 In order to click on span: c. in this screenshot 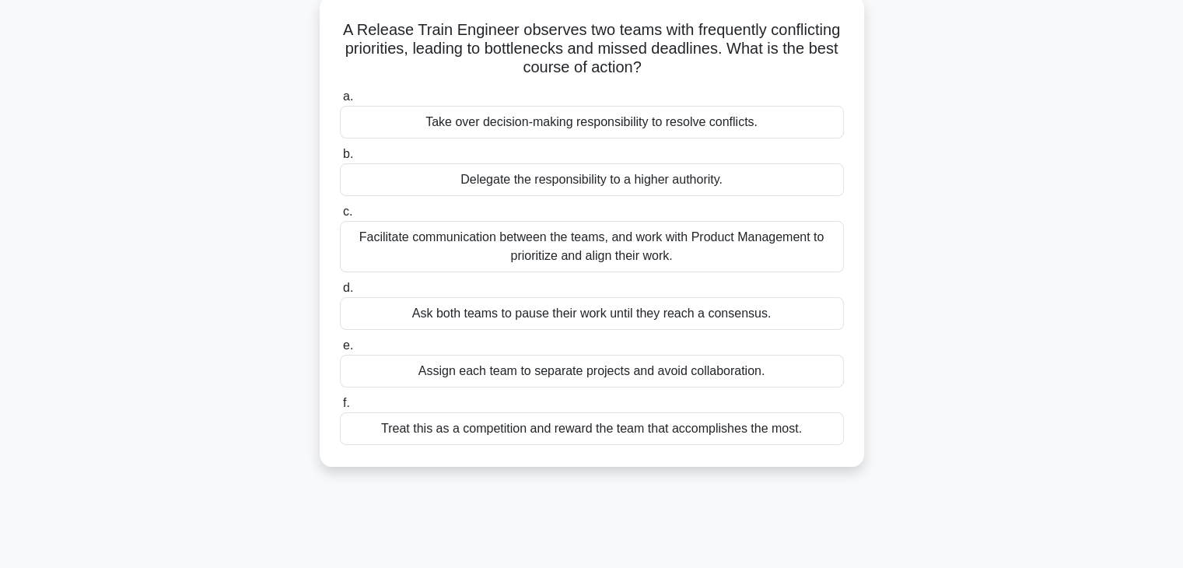, I will do `click(348, 211)`.